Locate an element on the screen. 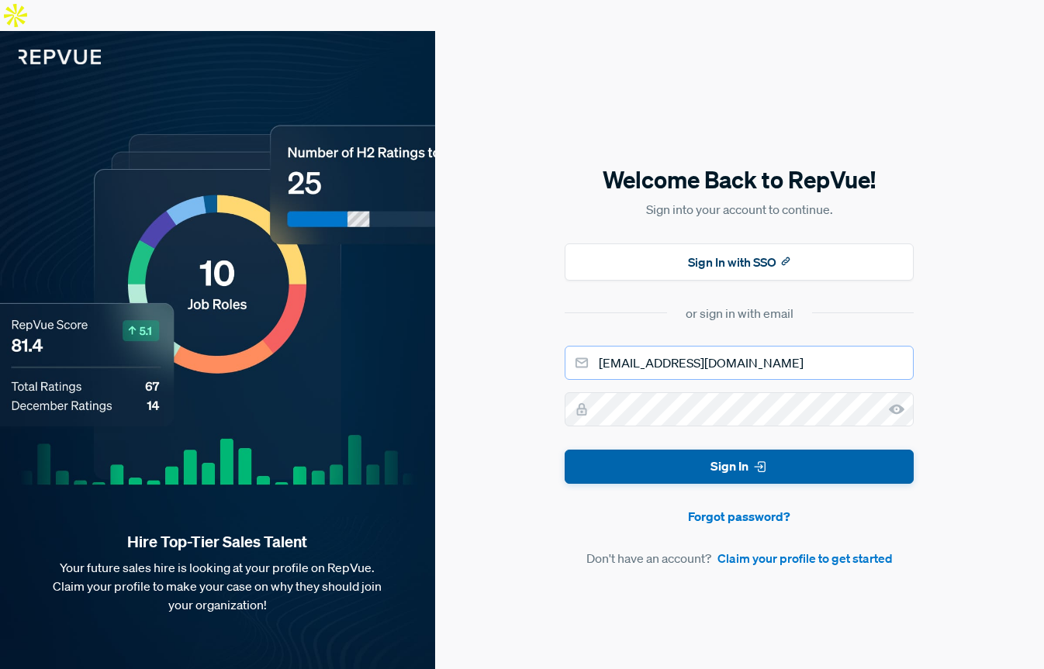 This screenshot has height=669, width=1044. button: Sign In with SSO is located at coordinates (739, 262).